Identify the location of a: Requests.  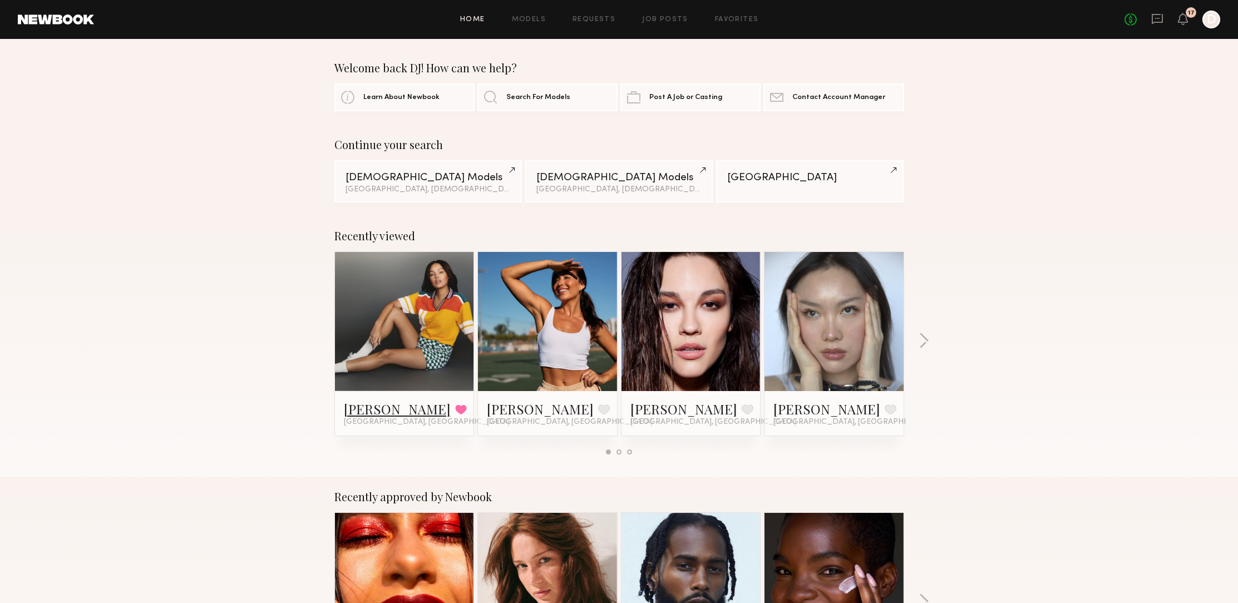
(594, 19).